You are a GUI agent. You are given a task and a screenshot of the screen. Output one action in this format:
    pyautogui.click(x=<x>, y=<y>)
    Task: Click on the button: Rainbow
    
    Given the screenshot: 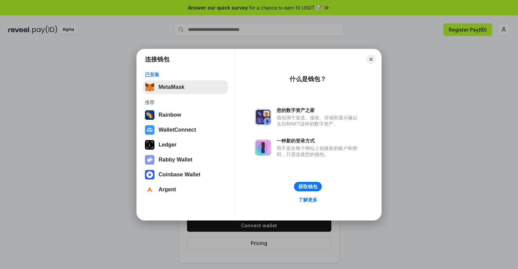 What is the action you would take?
    pyautogui.click(x=185, y=115)
    